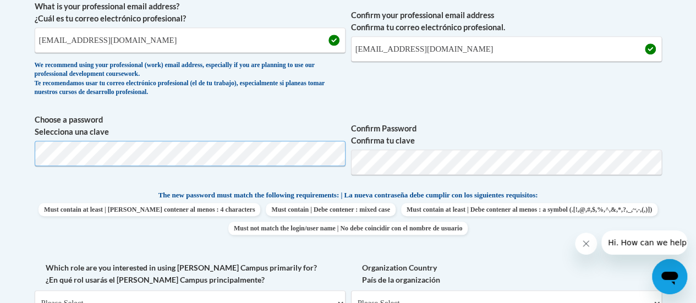 This screenshot has width=696, height=303. What do you see at coordinates (348, 228) in the screenshot?
I see `span: Must not match the login/user name | No debe coincidir con el nombre de usuario` at bounding box center [348, 228].